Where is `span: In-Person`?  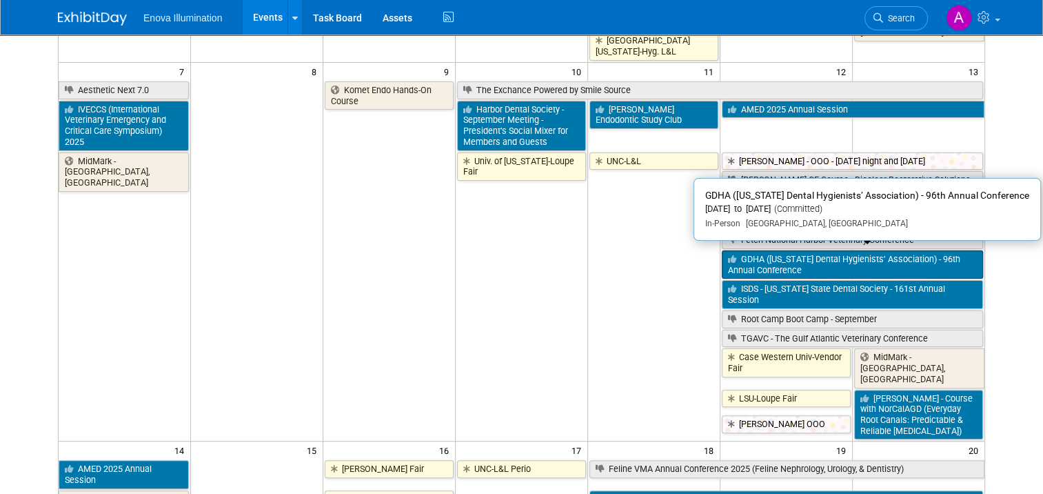
span: In-Person is located at coordinates (722, 223).